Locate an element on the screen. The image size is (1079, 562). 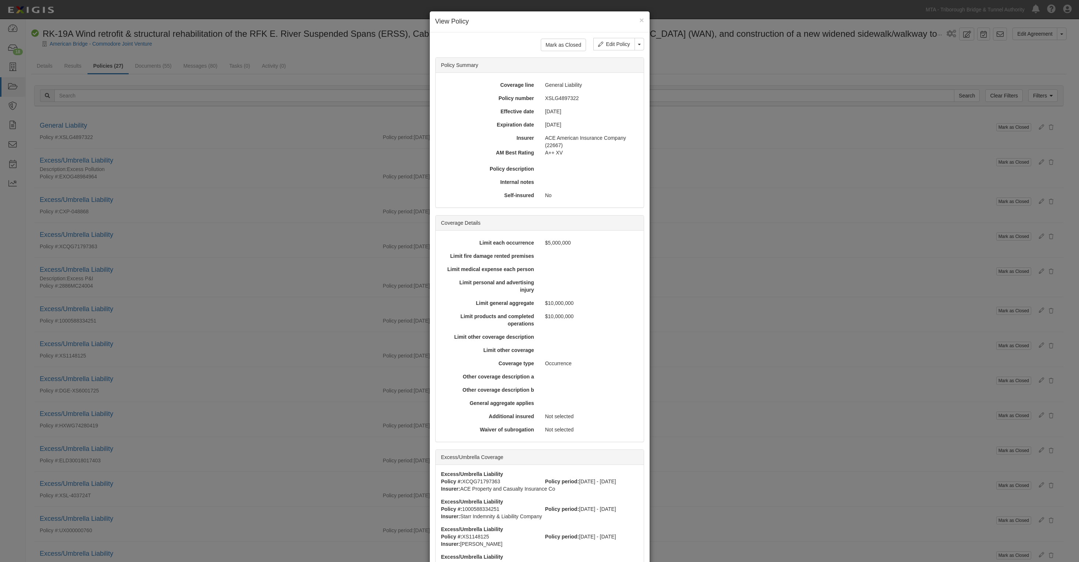
div: XCQG71797363 is located at coordinates (488, 481).